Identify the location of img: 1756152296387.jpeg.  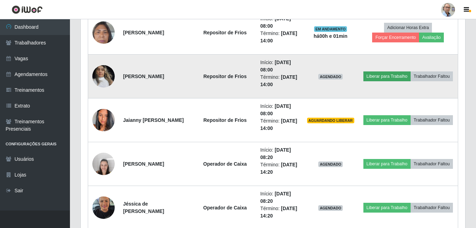
(104, 120).